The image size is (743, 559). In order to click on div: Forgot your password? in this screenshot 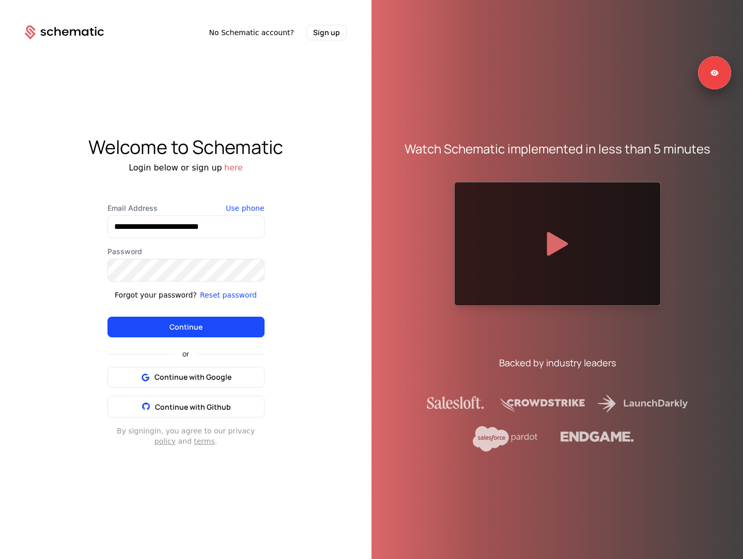, I will do `click(155, 295)`.